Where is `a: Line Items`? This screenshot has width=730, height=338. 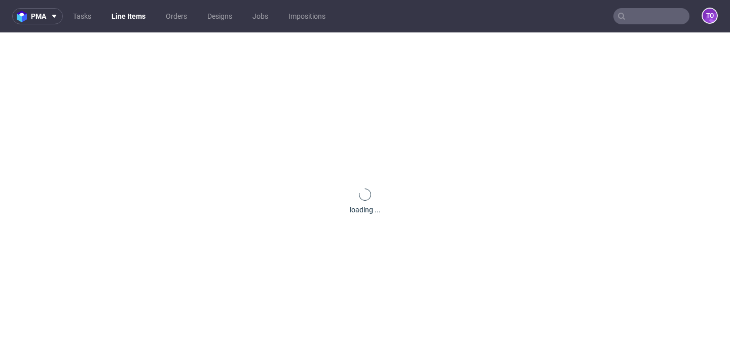
a: Line Items is located at coordinates (128, 16).